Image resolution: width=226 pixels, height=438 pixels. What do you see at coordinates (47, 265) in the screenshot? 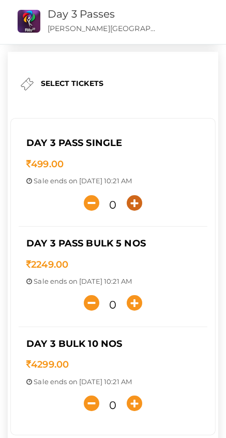
I see `span: 2249.00` at bounding box center [47, 265].